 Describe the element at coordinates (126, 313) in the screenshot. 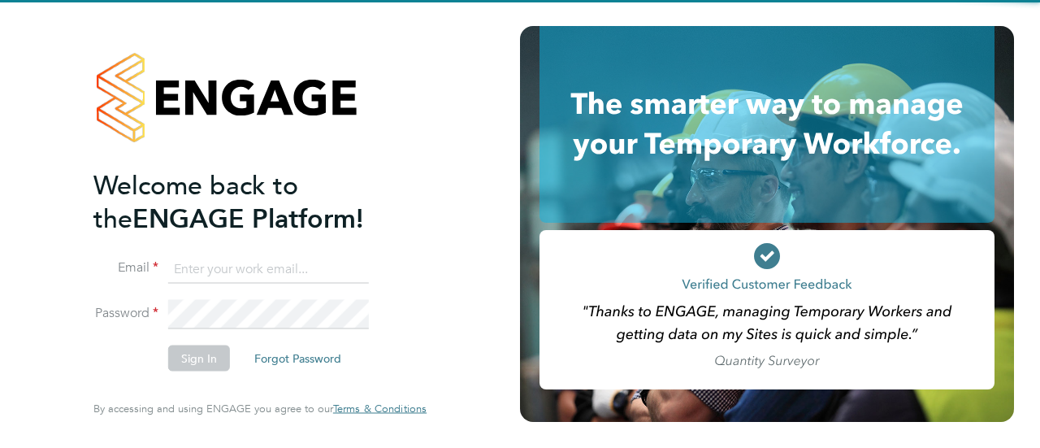

I see `label: Password` at that location.